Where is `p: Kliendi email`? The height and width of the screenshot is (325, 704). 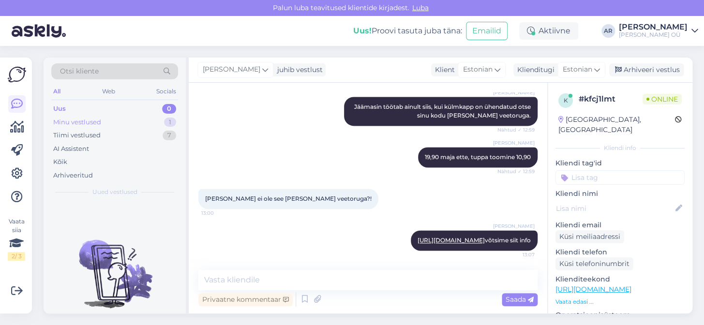 p: Kliendi email is located at coordinates (620, 225).